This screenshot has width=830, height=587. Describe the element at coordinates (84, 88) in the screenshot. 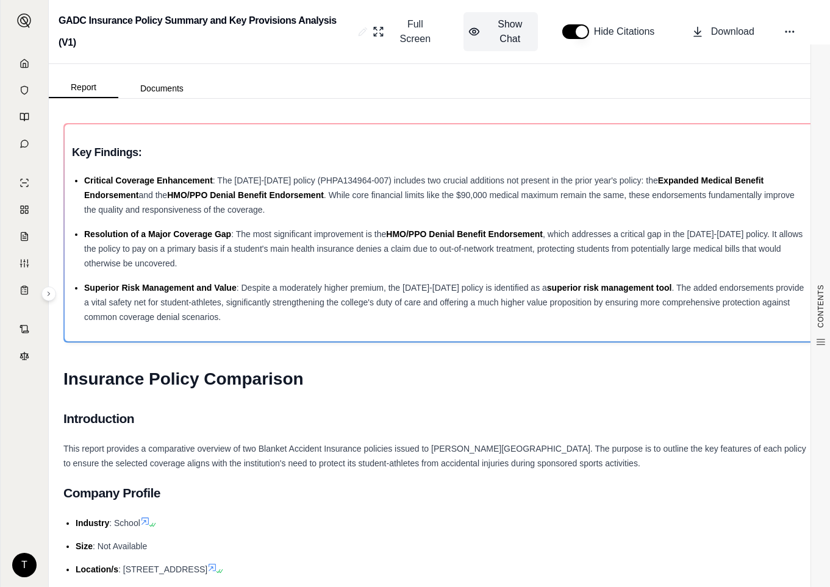

I see `button: Report` at that location.